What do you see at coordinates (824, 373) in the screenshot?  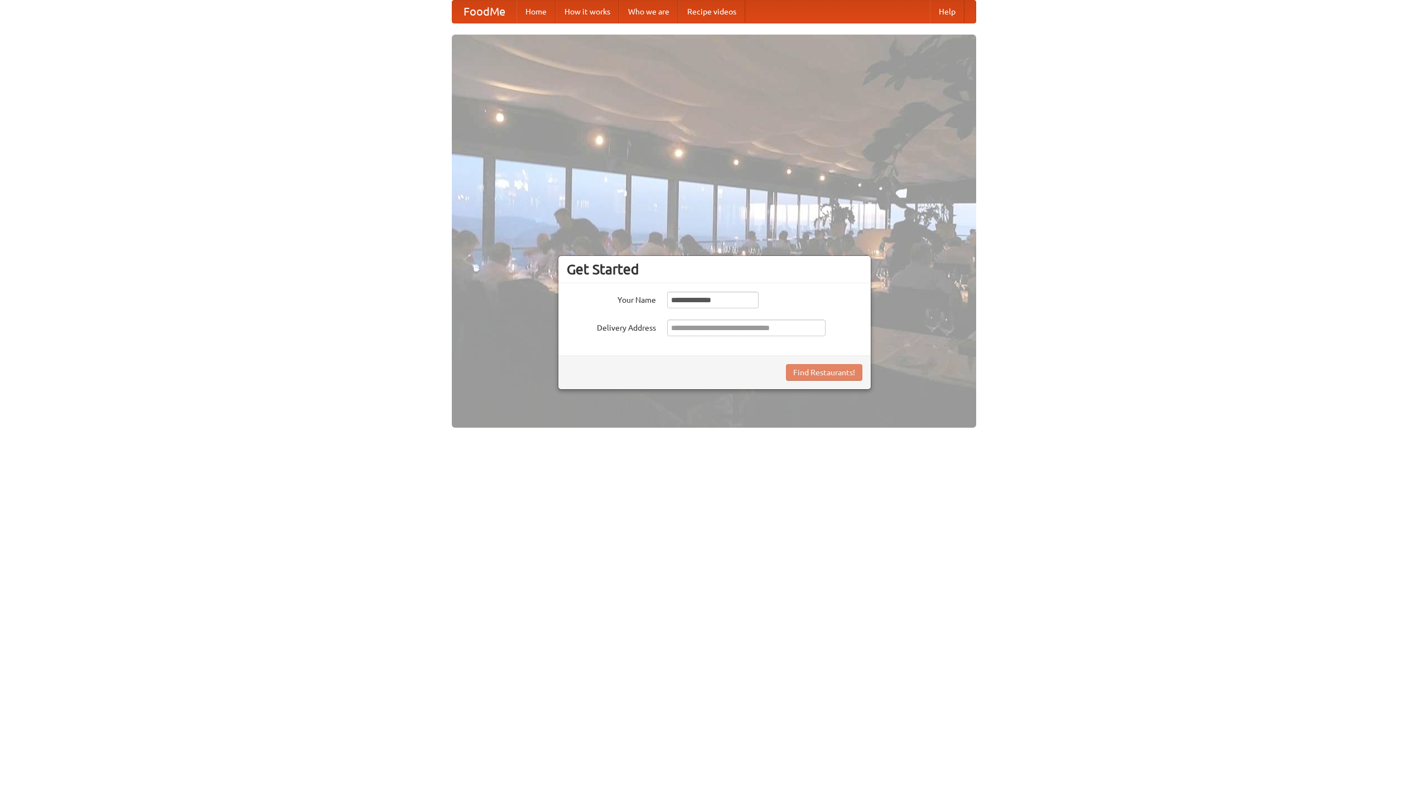 I see `button: Find Restaurants!` at bounding box center [824, 373].